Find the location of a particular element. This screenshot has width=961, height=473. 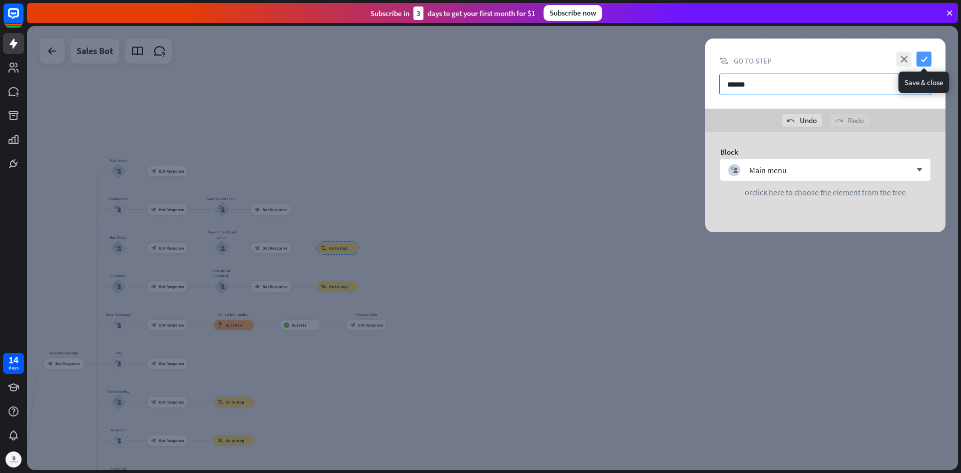

div: Undo is located at coordinates (802, 120).